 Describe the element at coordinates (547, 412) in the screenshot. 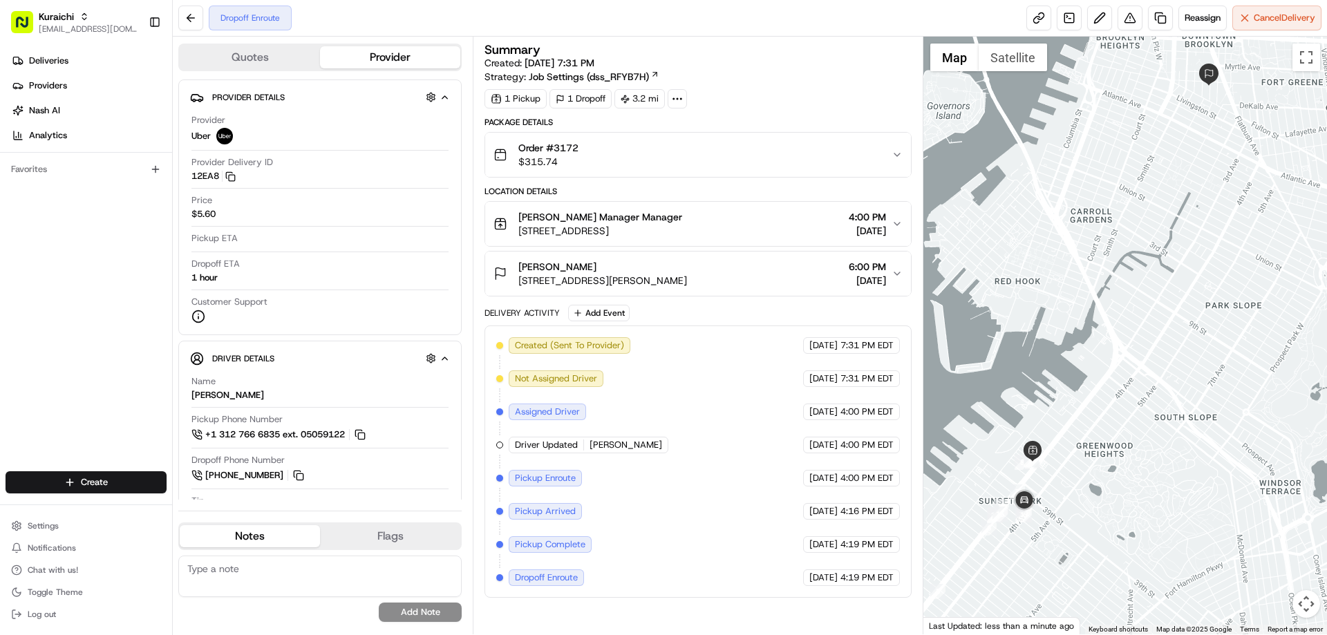

I see `span: Assigned Driver` at that location.